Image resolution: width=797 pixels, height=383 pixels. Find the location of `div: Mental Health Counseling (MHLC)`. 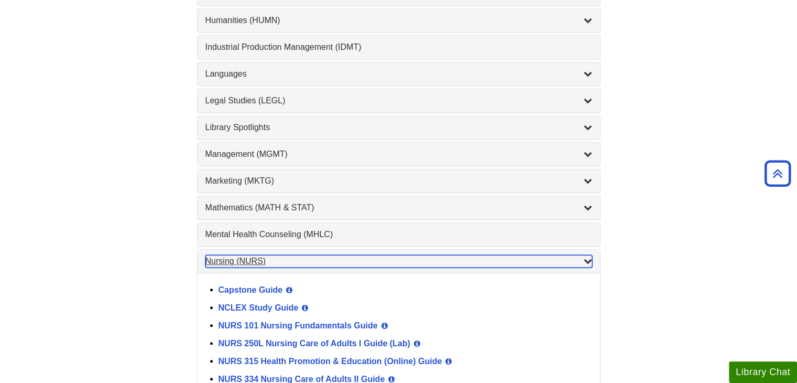

div: Mental Health Counseling (MHLC) is located at coordinates (399, 234).